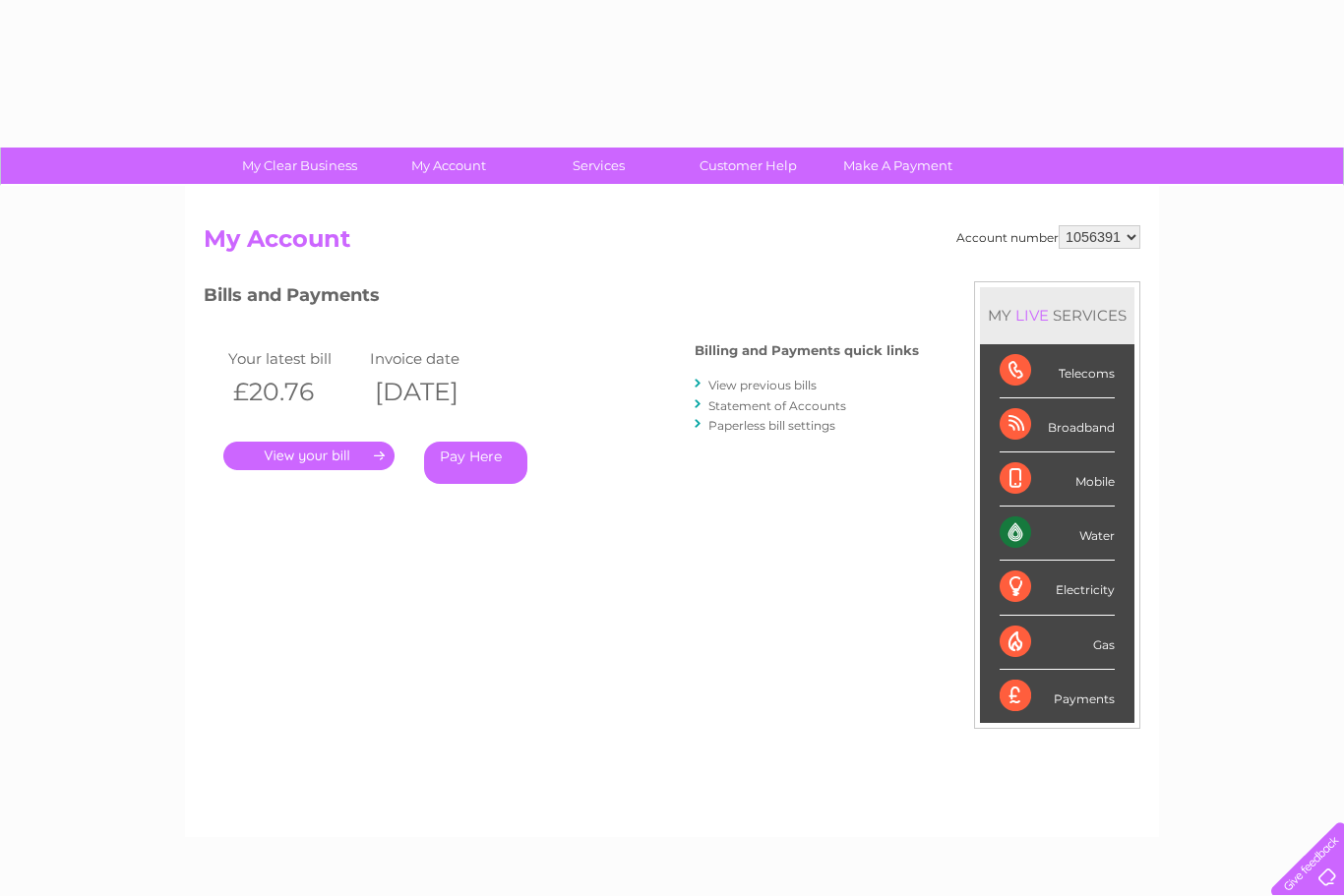  What do you see at coordinates (1056, 587) in the screenshot?
I see `div: Electricity` at bounding box center [1056, 587].